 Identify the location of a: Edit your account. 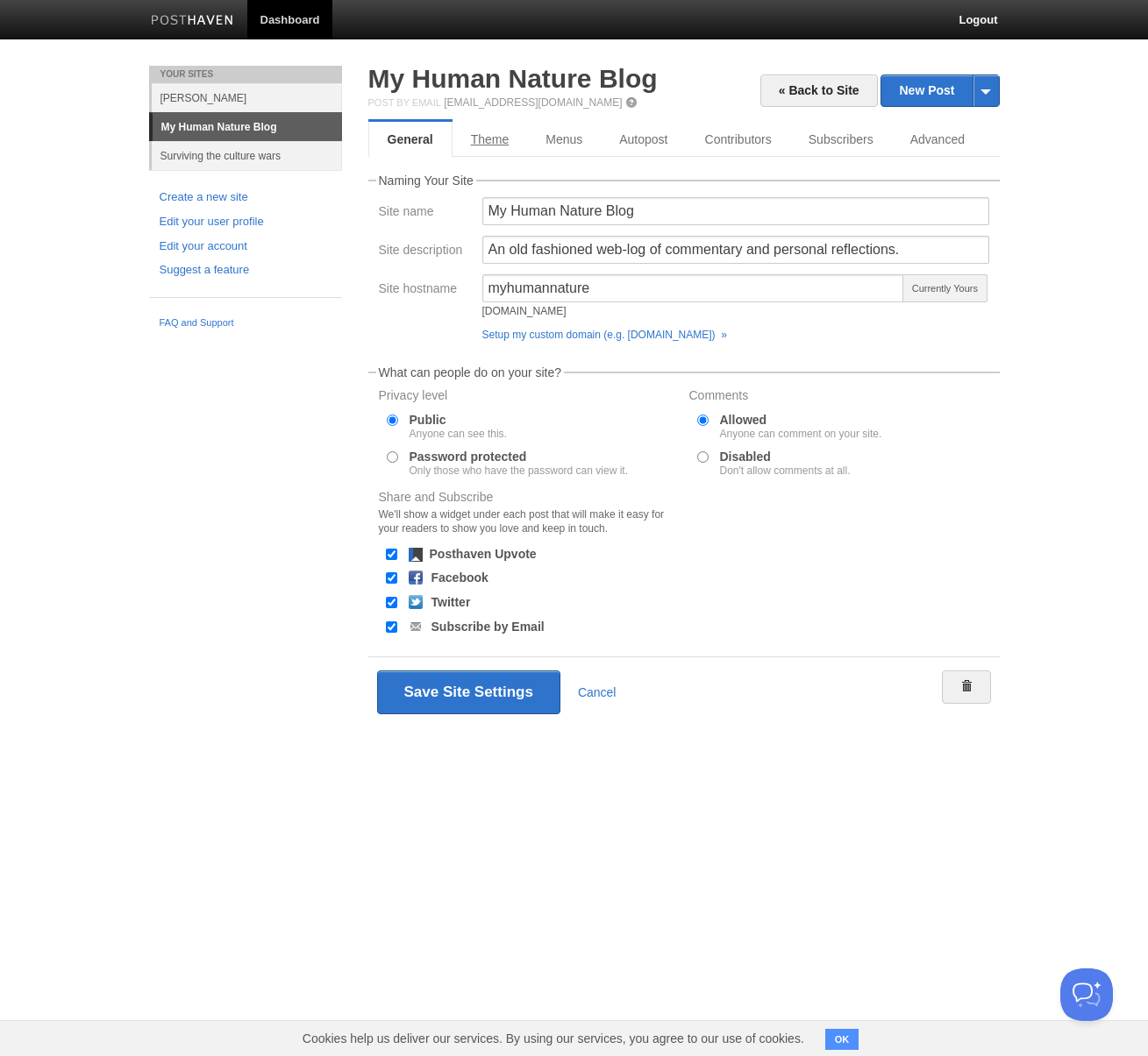
(245, 246).